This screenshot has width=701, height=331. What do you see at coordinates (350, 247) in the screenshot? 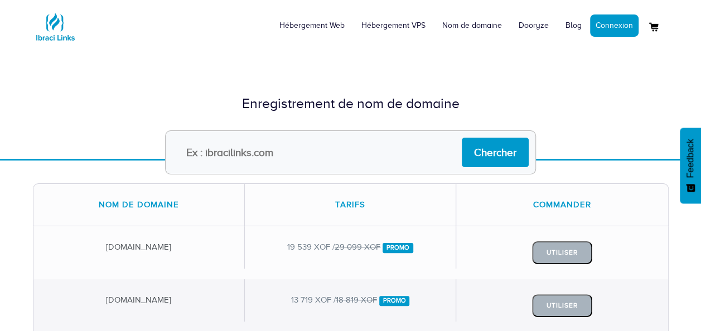
I see `div: 19 539 XOF /` at bounding box center [350, 247].